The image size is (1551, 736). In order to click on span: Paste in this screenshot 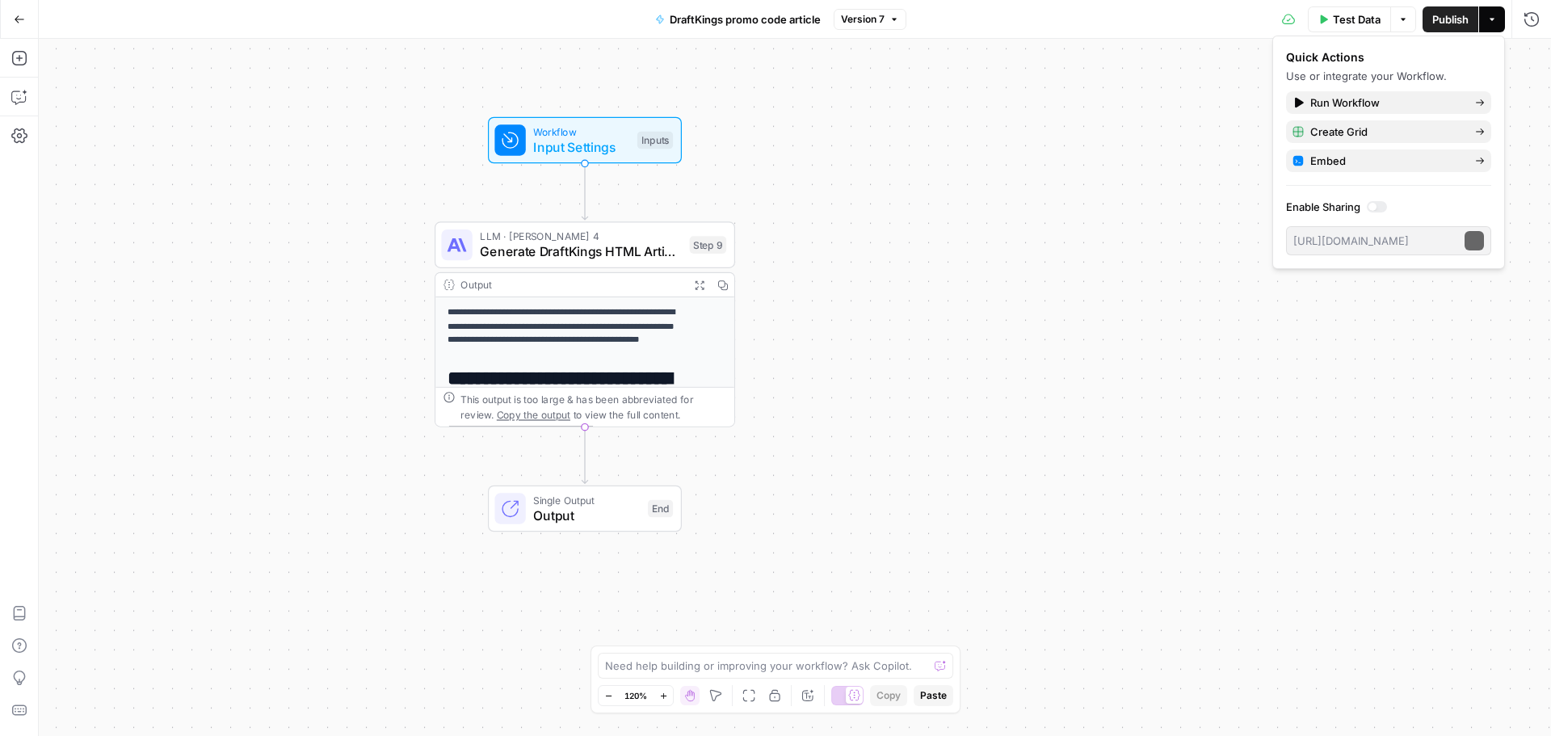, I will do `click(933, 696)`.